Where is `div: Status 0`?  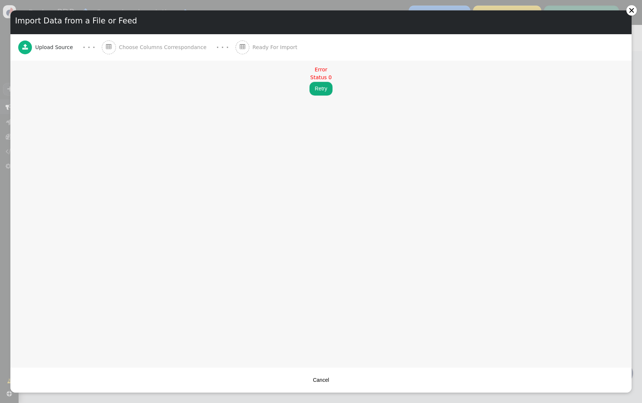
div: Status 0 is located at coordinates (321, 77).